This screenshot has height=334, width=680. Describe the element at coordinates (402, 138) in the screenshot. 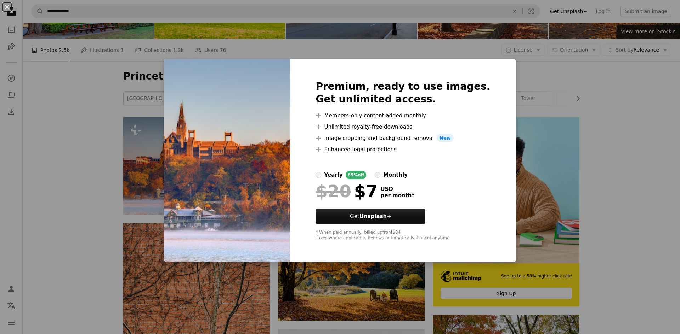

I see `li: Image cropping and background removal` at that location.